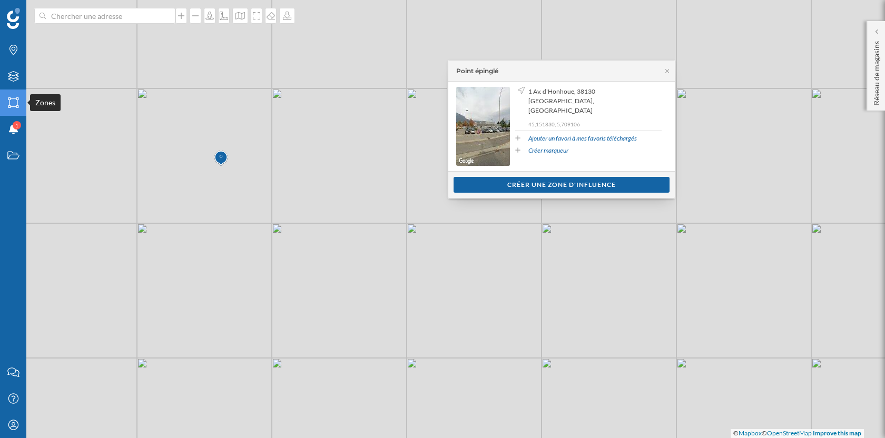 The height and width of the screenshot is (438, 885). What do you see at coordinates (789, 433) in the screenshot?
I see `a: OpenStreetMap` at bounding box center [789, 433].